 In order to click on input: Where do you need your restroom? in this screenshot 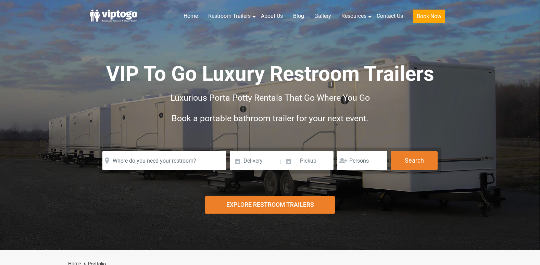, I will do `click(164, 161)`.